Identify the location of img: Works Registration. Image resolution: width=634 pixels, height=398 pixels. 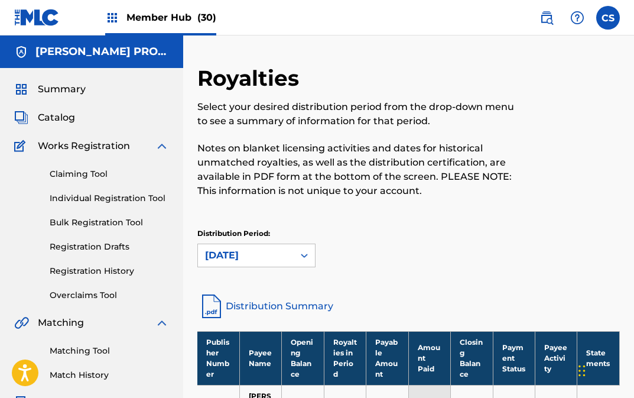
(22, 146).